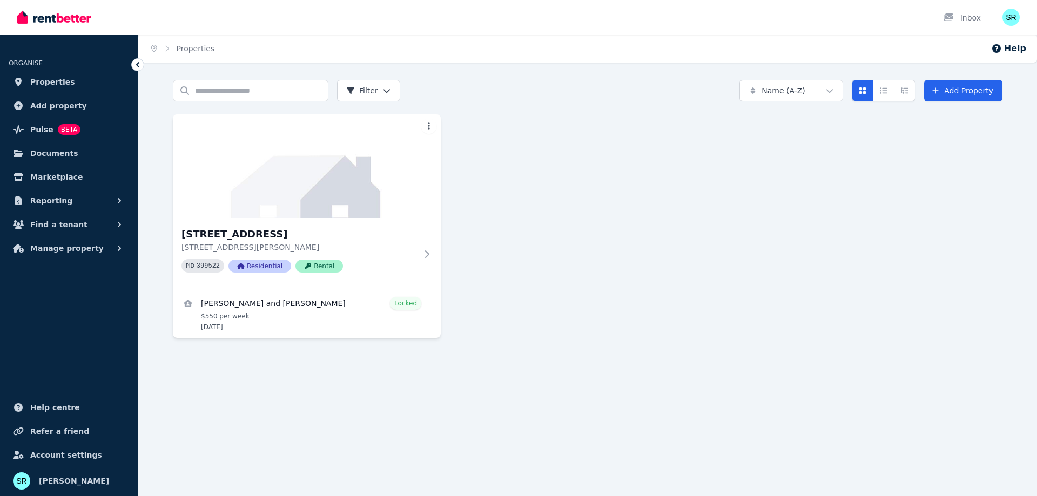 The width and height of the screenshot is (1037, 496). What do you see at coordinates (862, 91) in the screenshot?
I see `button: Card view` at bounding box center [862, 91].